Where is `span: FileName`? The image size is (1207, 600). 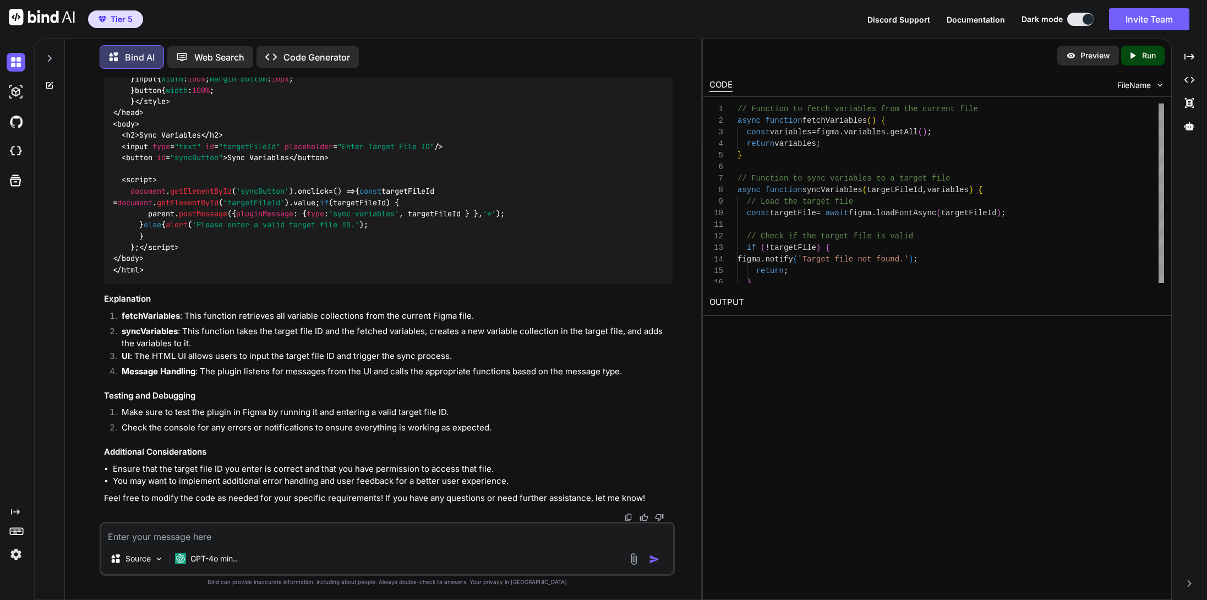 span: FileName is located at coordinates (1134, 85).